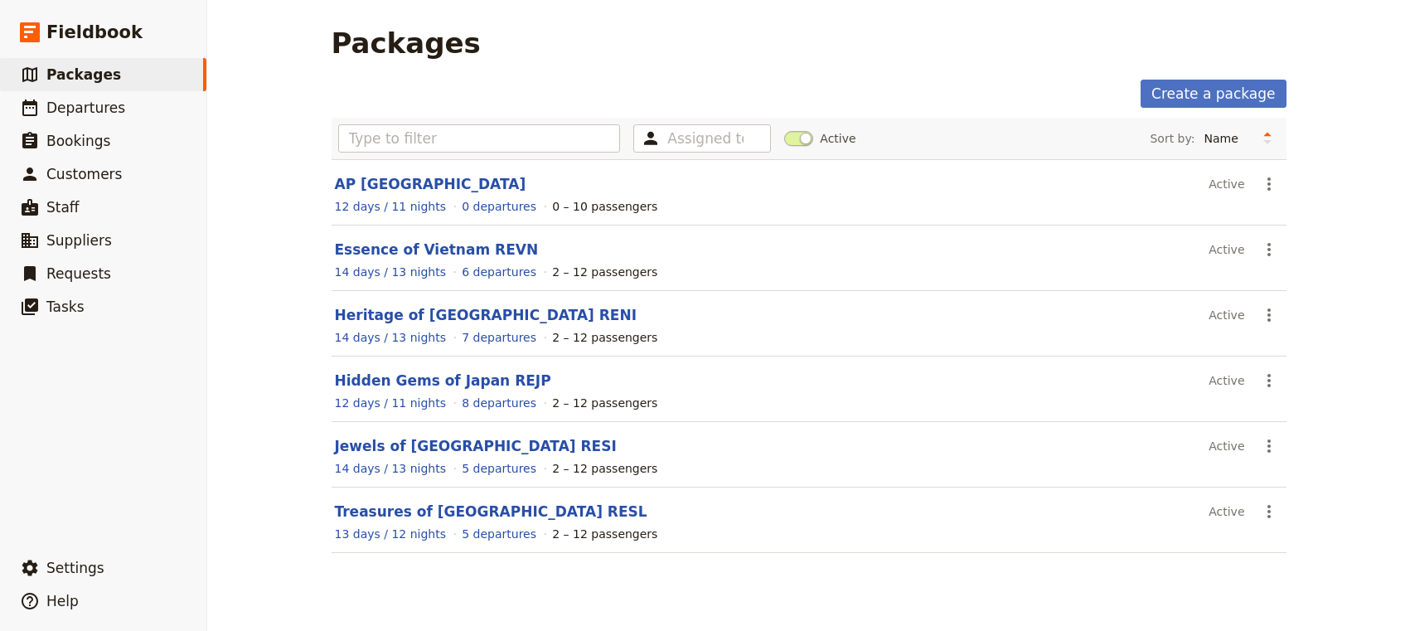 Image resolution: width=1410 pixels, height=631 pixels. I want to click on div: 0 – 10 passengers, so click(604, 206).